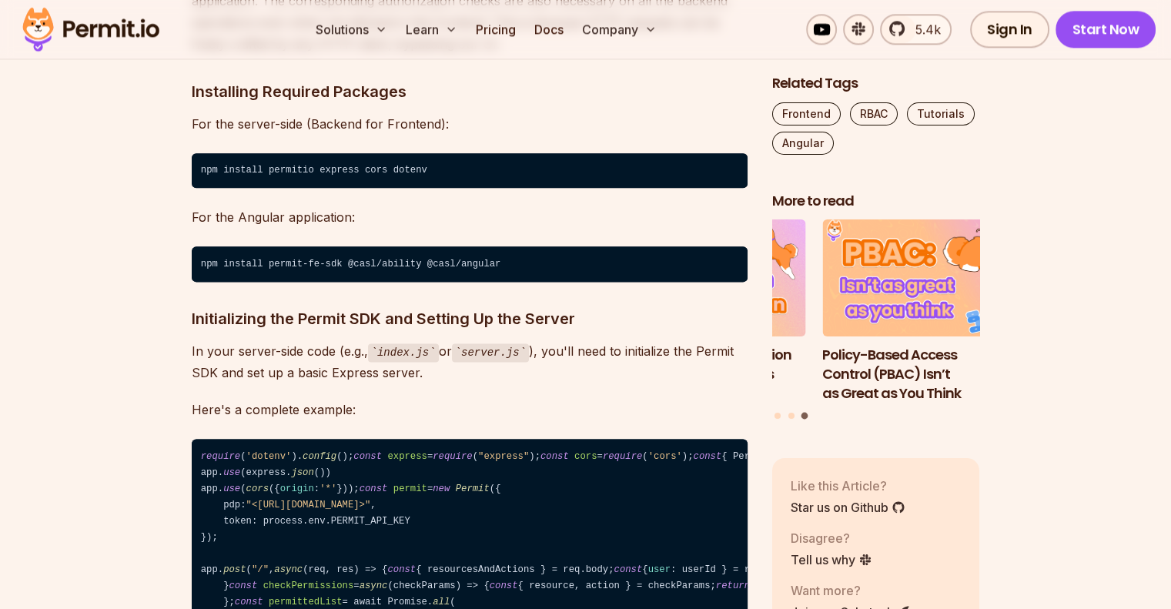  I want to click on a: Star us on Github, so click(848, 507).